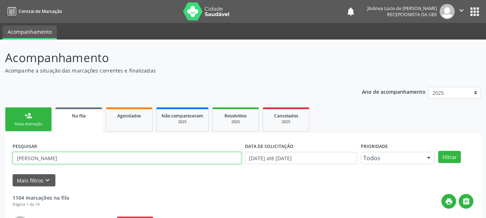  Describe the element at coordinates (28, 116) in the screenshot. I see `div: person_add` at that location.